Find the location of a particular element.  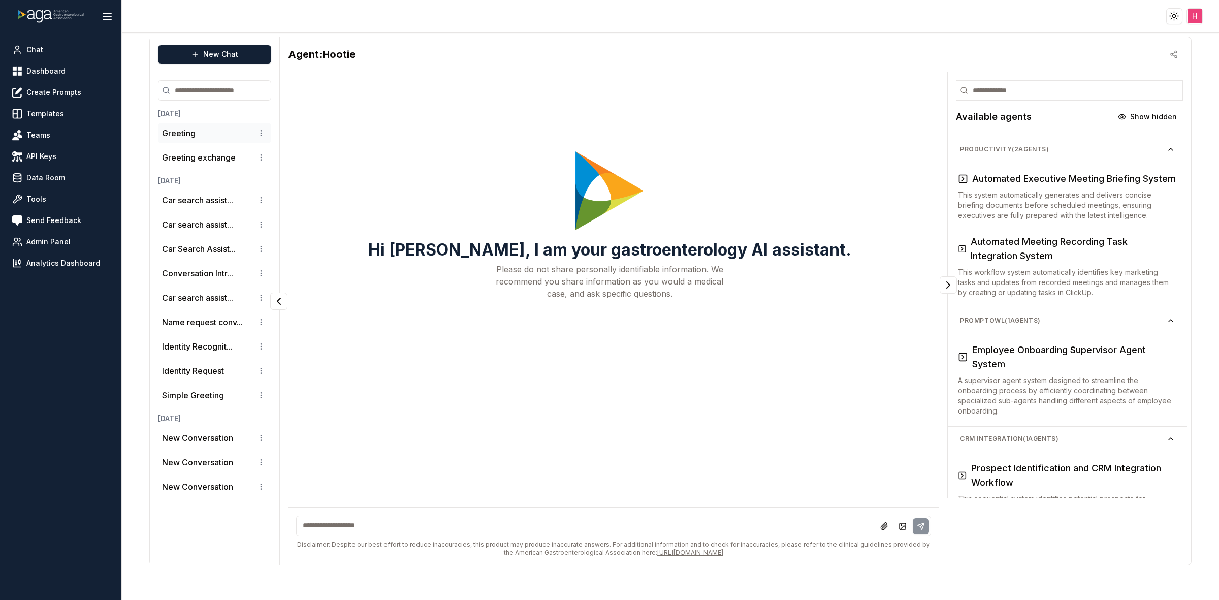

img: feedback is located at coordinates (17, 220).